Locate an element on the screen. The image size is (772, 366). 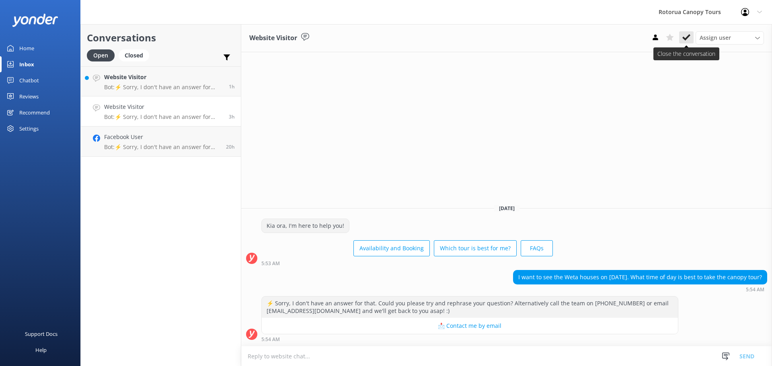
button: Availability and Booking is located at coordinates (392, 248).